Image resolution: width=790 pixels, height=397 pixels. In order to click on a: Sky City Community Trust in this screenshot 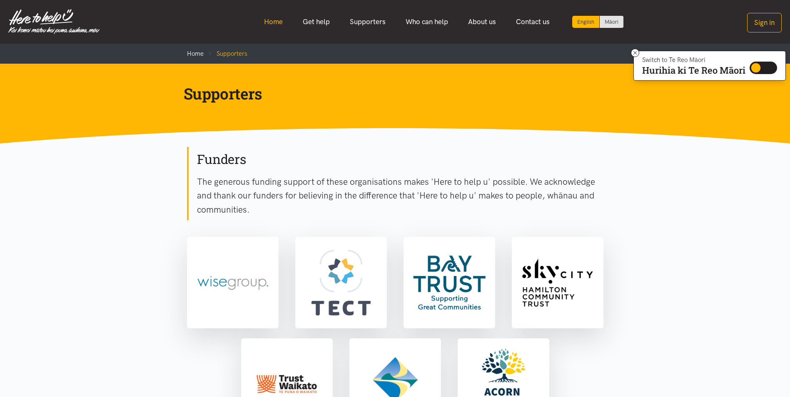, I will do `click(558, 283)`.